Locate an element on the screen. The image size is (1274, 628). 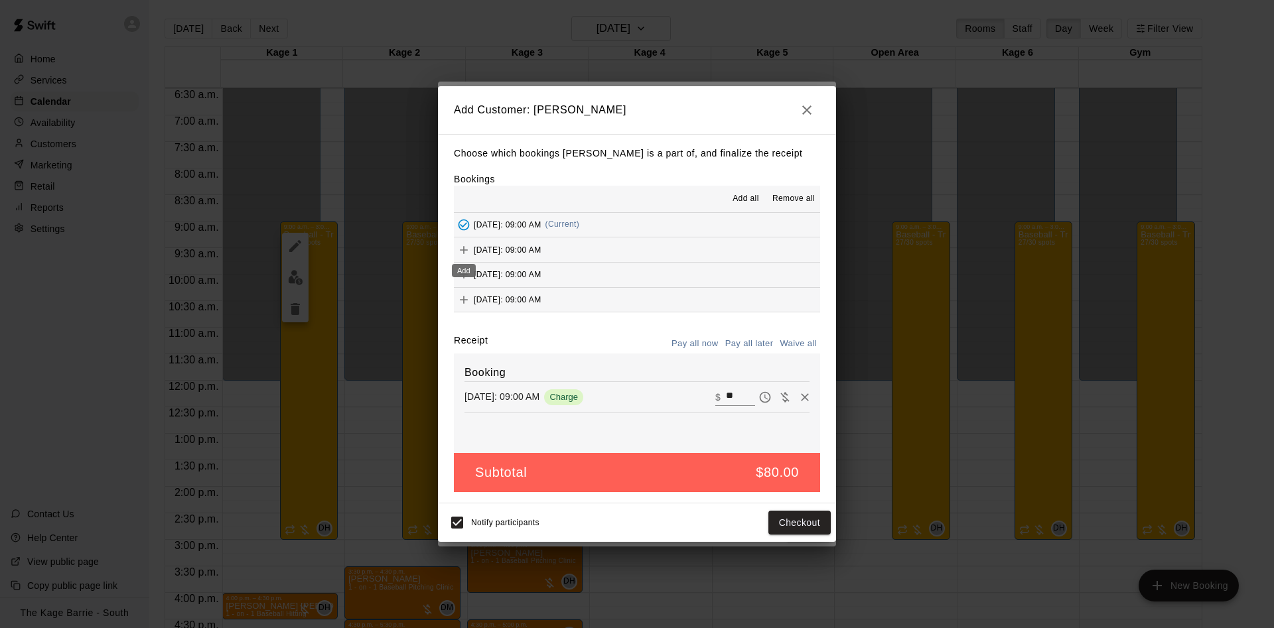
label: Receipt is located at coordinates (471, 344).